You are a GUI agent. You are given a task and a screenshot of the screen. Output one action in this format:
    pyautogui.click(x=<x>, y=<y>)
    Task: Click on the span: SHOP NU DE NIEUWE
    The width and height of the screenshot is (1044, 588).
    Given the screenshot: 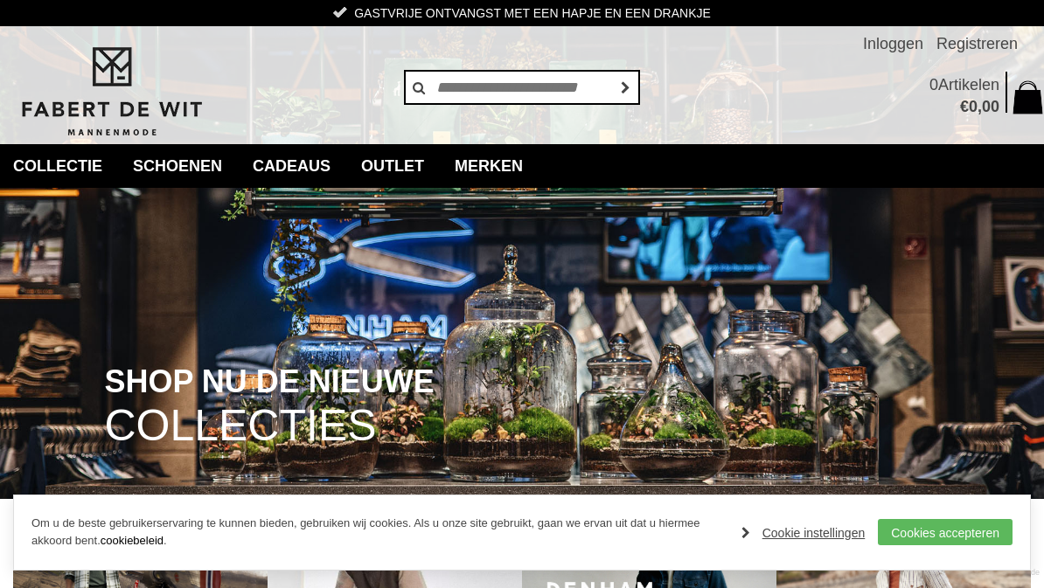 What is the action you would take?
    pyautogui.click(x=268, y=382)
    